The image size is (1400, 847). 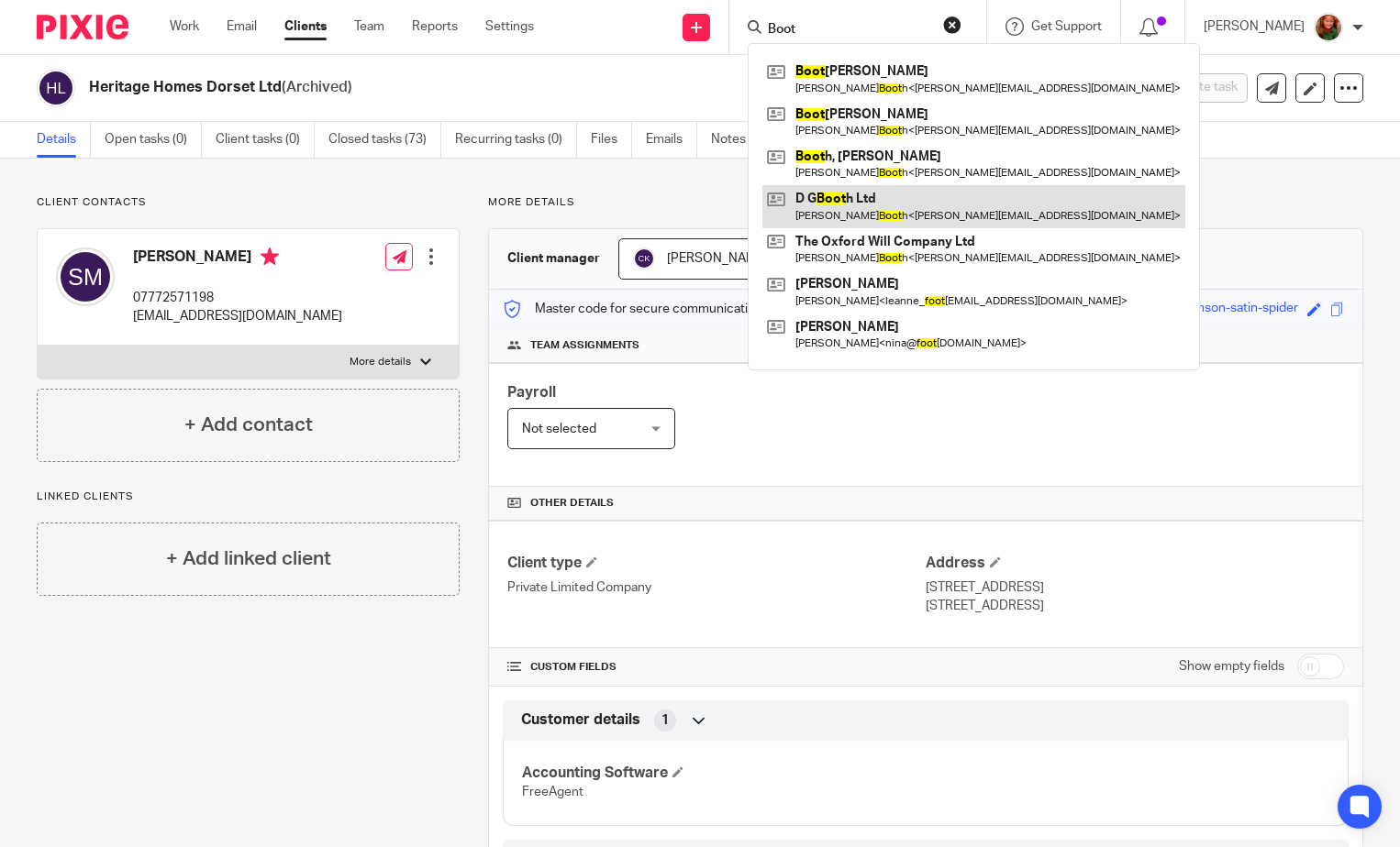 What do you see at coordinates (665, 720) in the screenshot?
I see `span: 1` at bounding box center [665, 720].